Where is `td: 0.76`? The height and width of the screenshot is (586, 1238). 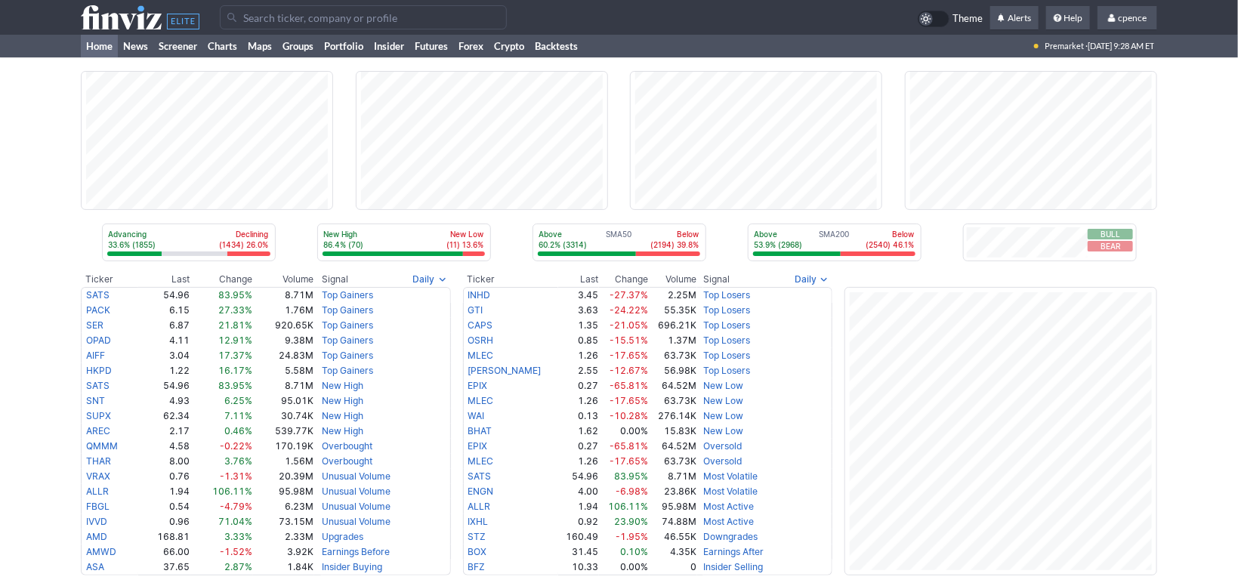 td: 0.76 is located at coordinates (164, 477).